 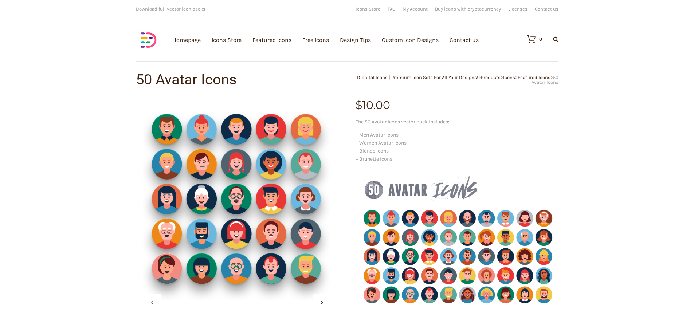 What do you see at coordinates (373, 105) in the screenshot?
I see `bdi: 10.00` at bounding box center [373, 105].